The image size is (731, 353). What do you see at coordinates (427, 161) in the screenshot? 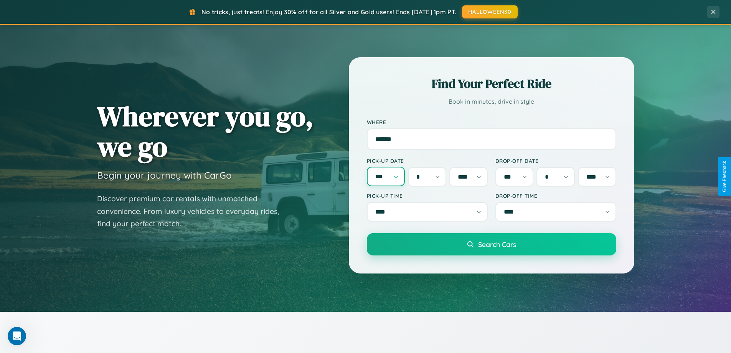
I see `label: Pick-up Date` at bounding box center [427, 161].